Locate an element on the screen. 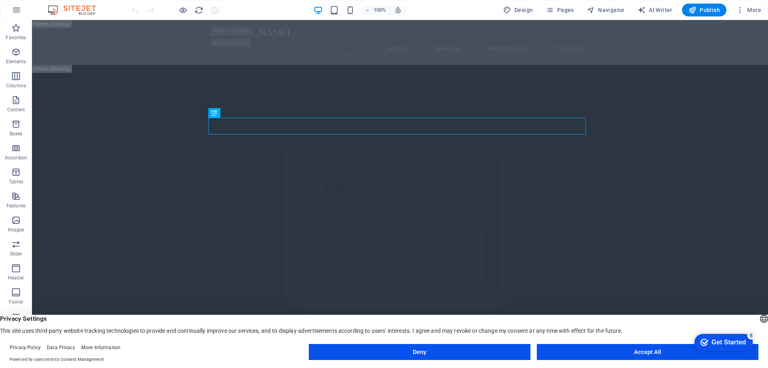 Image resolution: width=768 pixels, height=368 pixels. h6: 100% is located at coordinates (380, 10).